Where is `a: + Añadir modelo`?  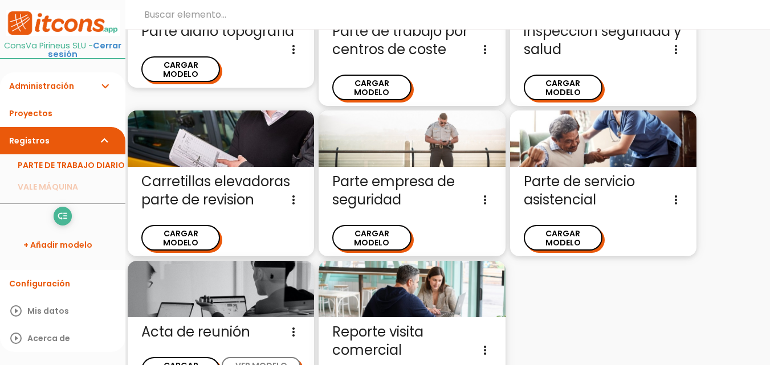
a: + Añadir modelo is located at coordinates (63, 245).